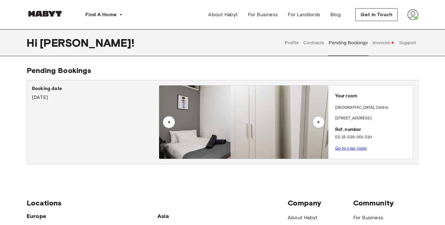  I want to click on button: Find A Home, so click(104, 15).